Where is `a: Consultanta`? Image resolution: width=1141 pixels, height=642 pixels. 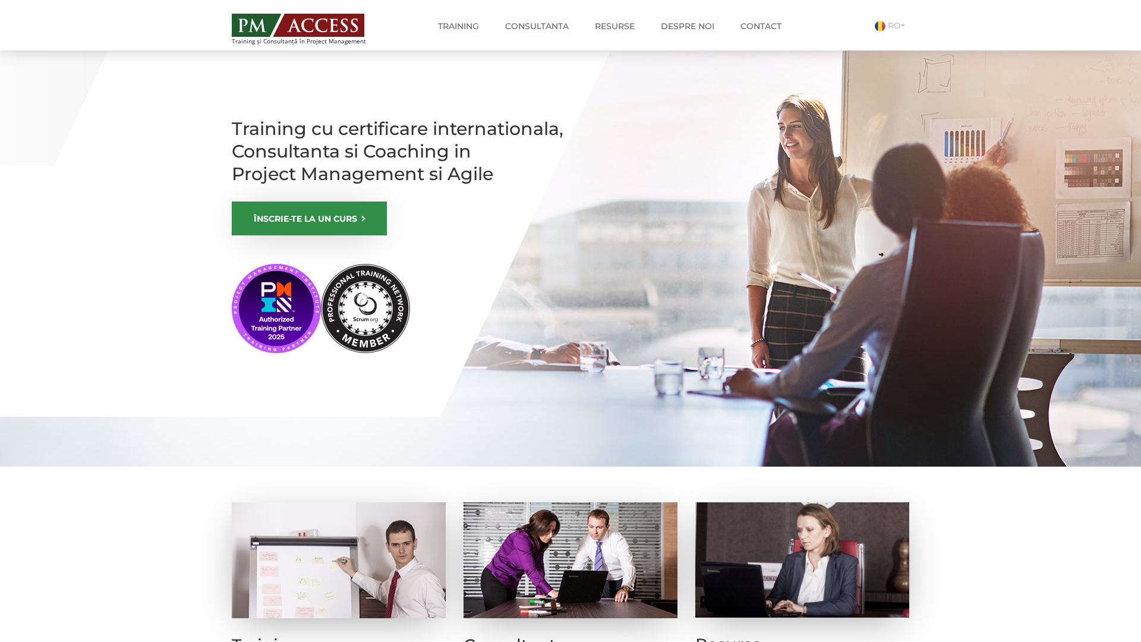 a: Consultanta is located at coordinates (537, 26).